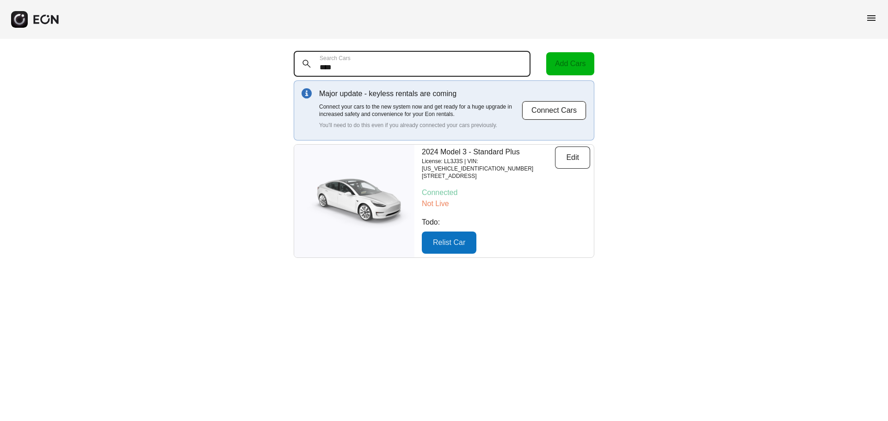  Describe the element at coordinates (554, 111) in the screenshot. I see `button: Connect Cars` at that location.